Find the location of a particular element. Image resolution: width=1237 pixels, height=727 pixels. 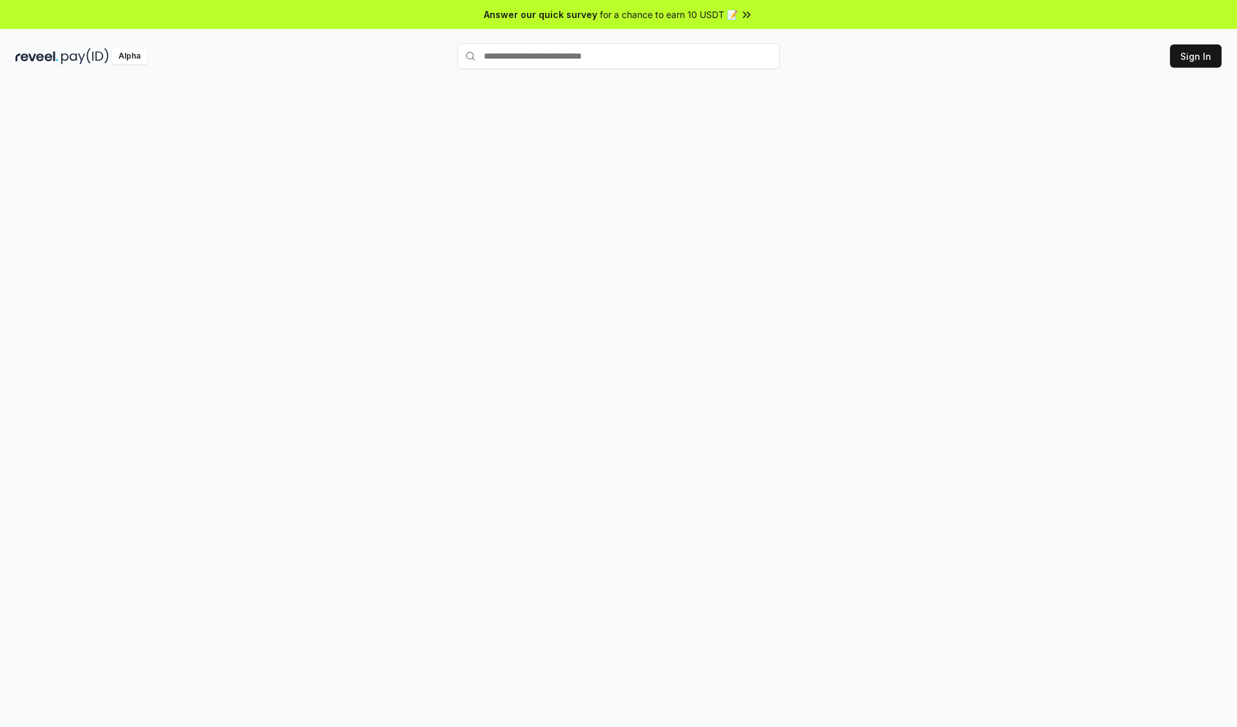

div: Alpha is located at coordinates (129, 56).